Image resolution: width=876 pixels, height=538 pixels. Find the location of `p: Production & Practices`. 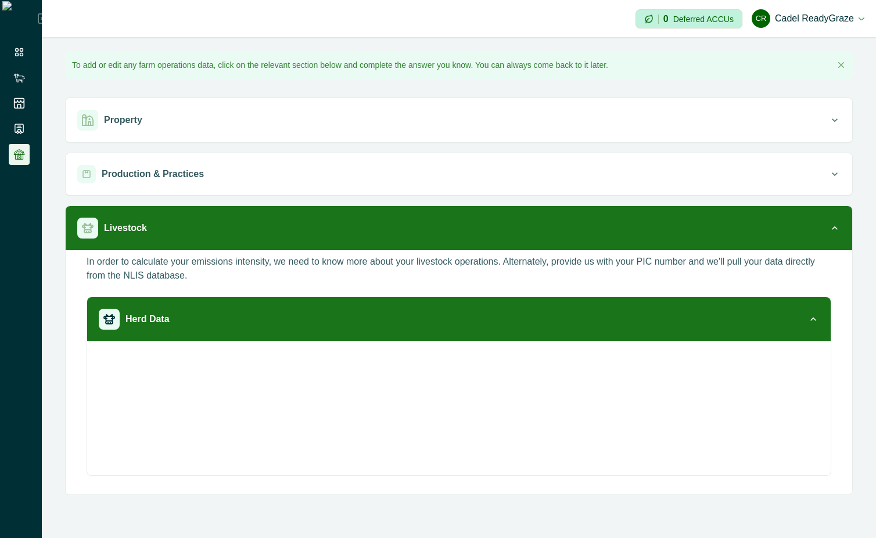

p: Production & Practices is located at coordinates (153, 174).